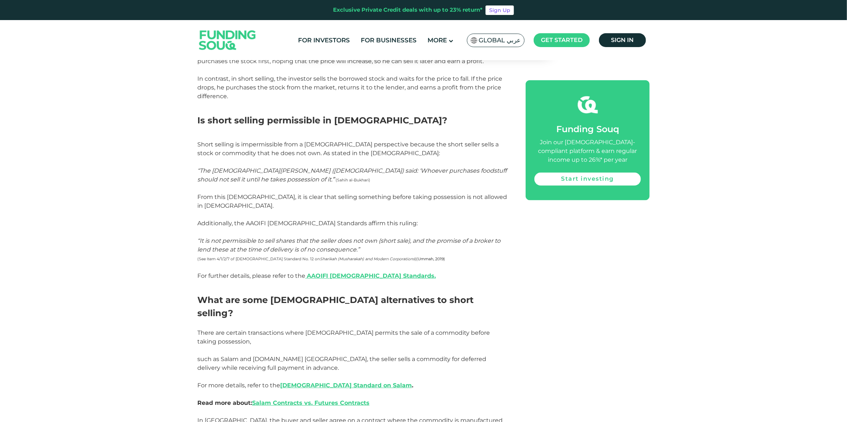  Describe the element at coordinates (283, 402) in the screenshot. I see `span: Read more about:` at that location.